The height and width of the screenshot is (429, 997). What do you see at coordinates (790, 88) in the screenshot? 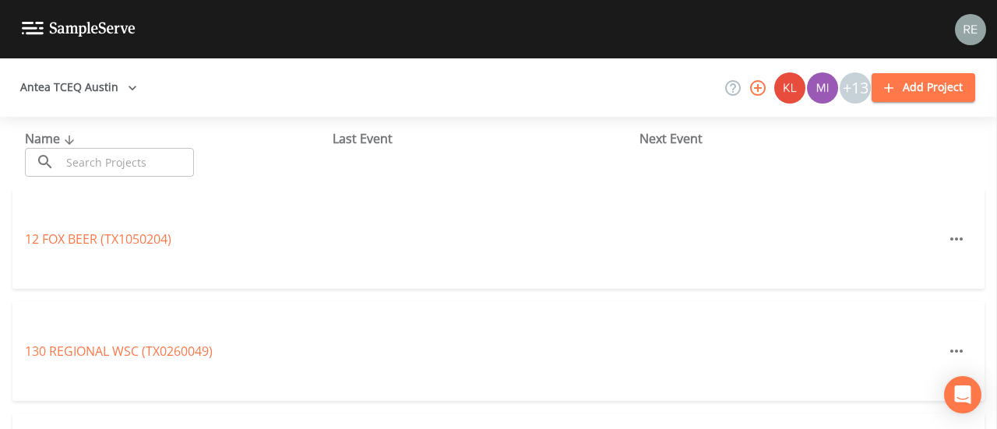
I see `div: Kler Teran` at bounding box center [790, 88].